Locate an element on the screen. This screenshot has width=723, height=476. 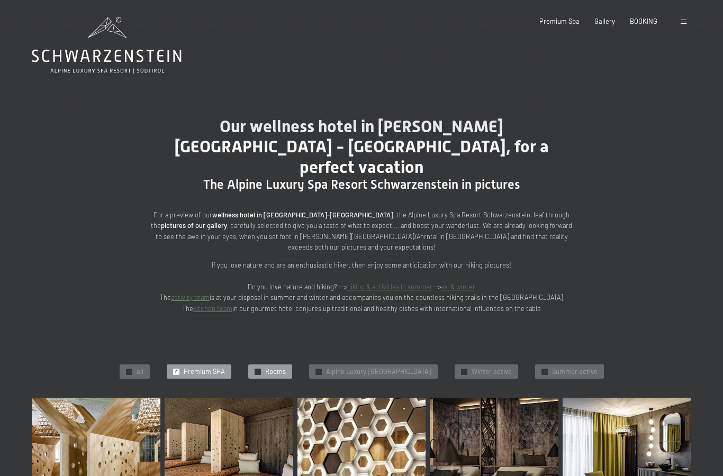
span: all is located at coordinates (140, 372).